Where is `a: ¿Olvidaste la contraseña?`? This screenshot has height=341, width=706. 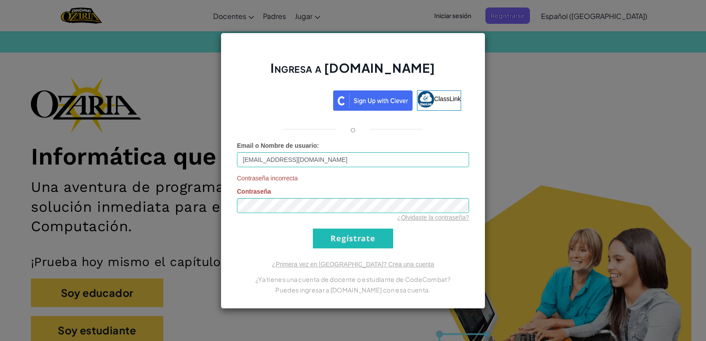 a: ¿Olvidaste la contraseña? is located at coordinates (433, 218).